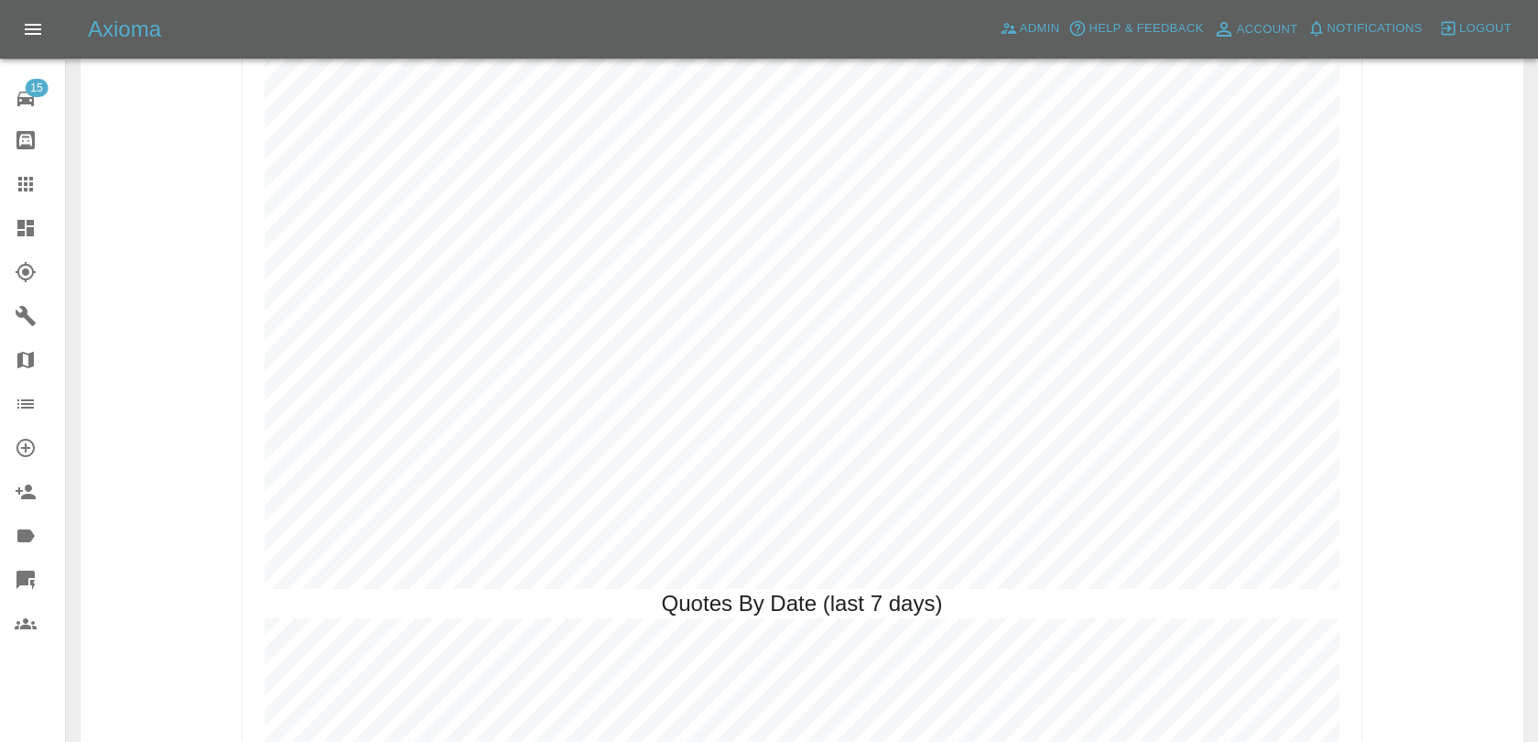  What do you see at coordinates (802, 603) in the screenshot?
I see `h2: Quotes By Date (last 7 days)` at bounding box center [802, 603].